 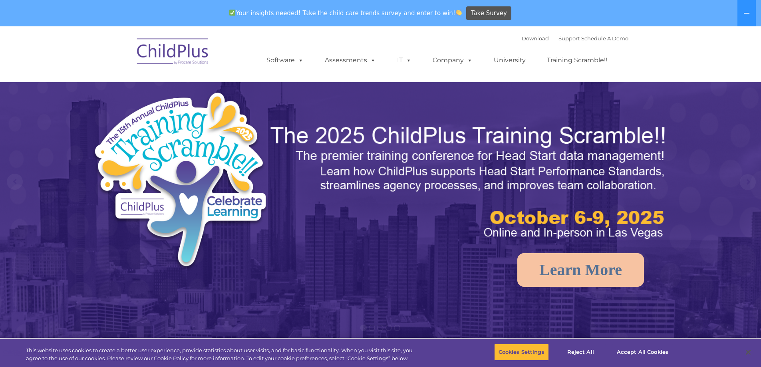 What do you see at coordinates (535, 38) in the screenshot?
I see `a: Download` at bounding box center [535, 38].